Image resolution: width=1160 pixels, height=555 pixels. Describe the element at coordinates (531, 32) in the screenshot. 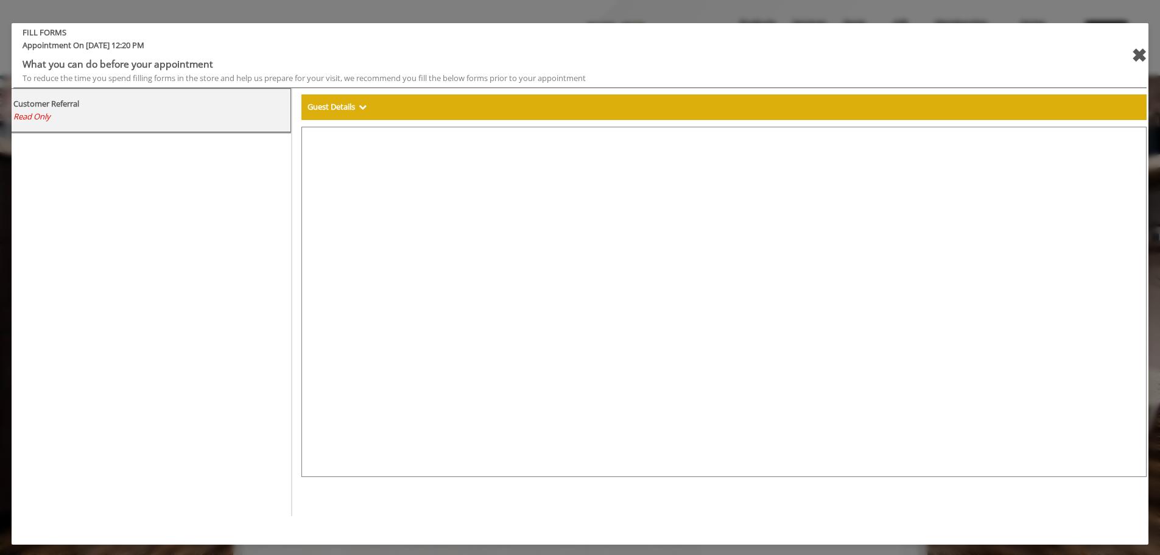

I see `b: FILL FORMS` at that location.